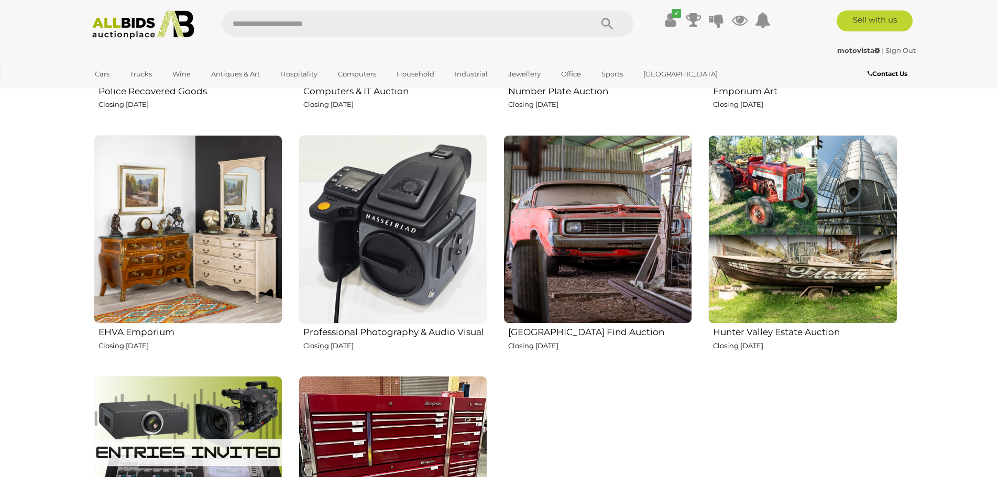 This screenshot has height=477, width=998. What do you see at coordinates (471, 74) in the screenshot?
I see `a: Industrial` at bounding box center [471, 74].